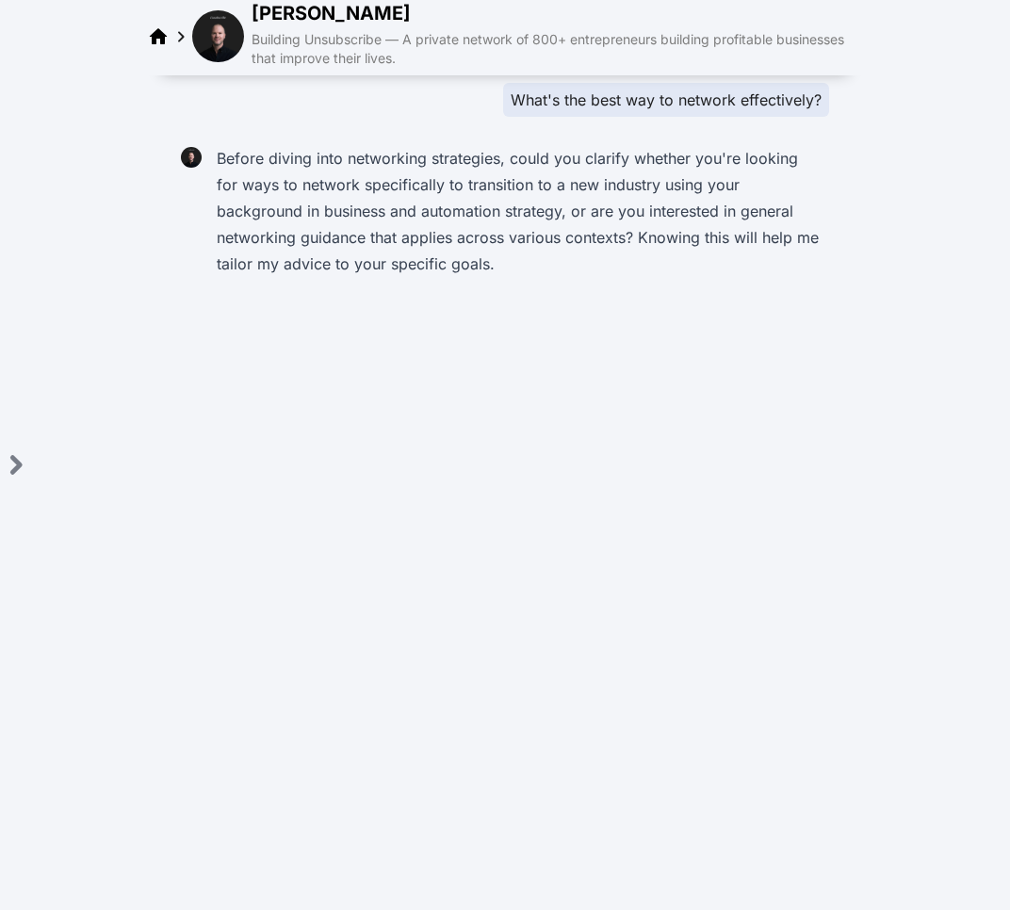 The width and height of the screenshot is (1010, 910). I want to click on span: Building Unsubscribe — A private network of 800+ entrepreneurs building profitable businesses tha..., so click(547, 48).